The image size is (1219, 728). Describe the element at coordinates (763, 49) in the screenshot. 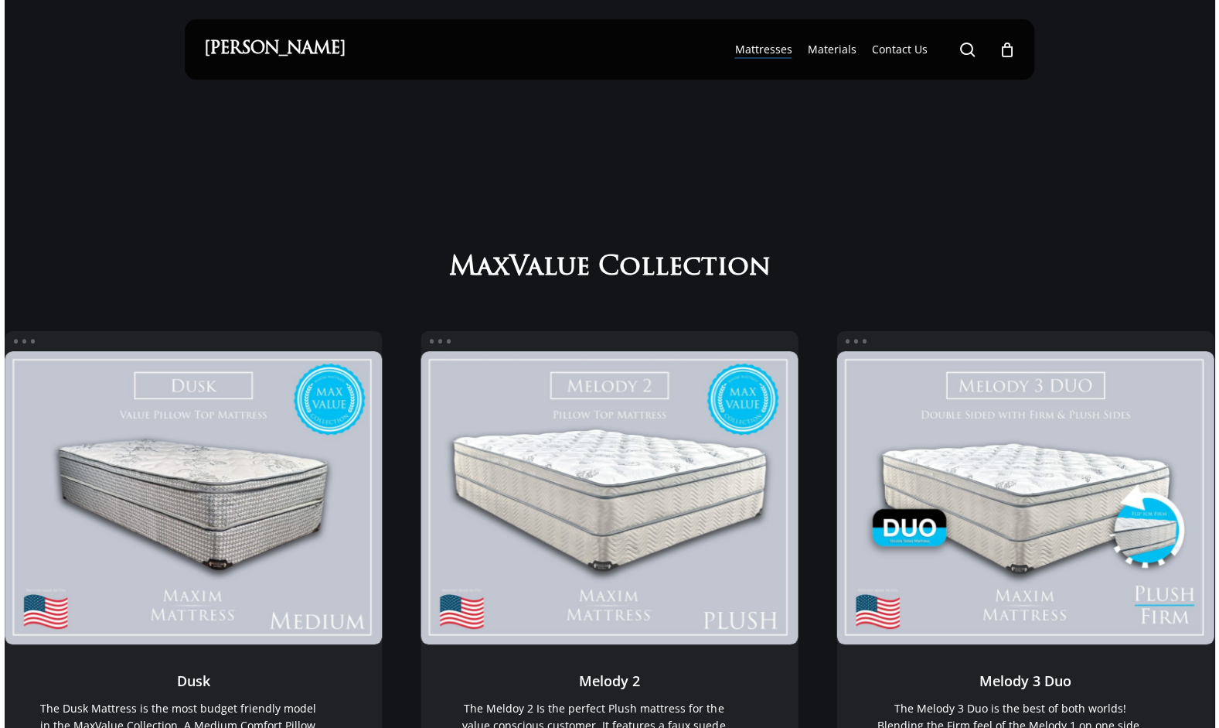

I see `span: Mattresses` at that location.